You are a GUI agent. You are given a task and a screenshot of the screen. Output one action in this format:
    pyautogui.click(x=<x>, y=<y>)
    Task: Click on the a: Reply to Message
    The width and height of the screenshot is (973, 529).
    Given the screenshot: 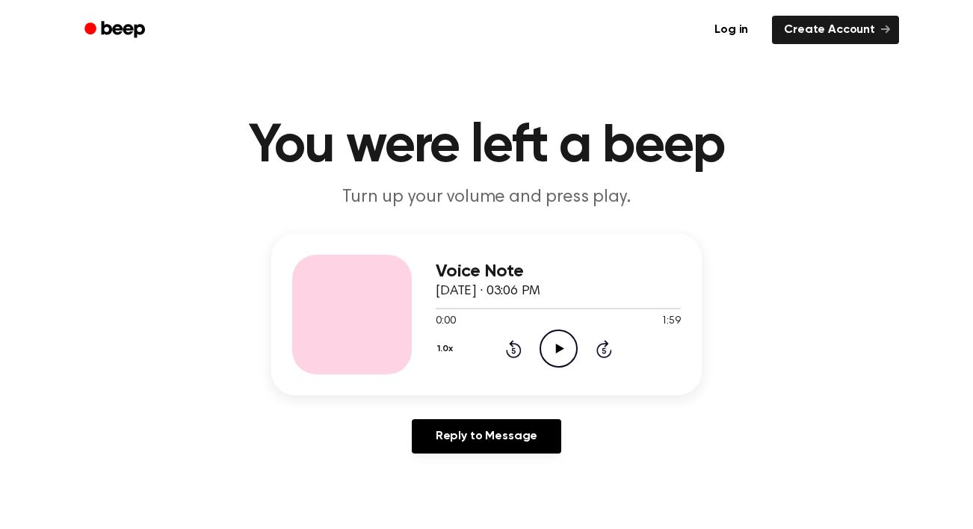 What is the action you would take?
    pyautogui.click(x=487, y=436)
    